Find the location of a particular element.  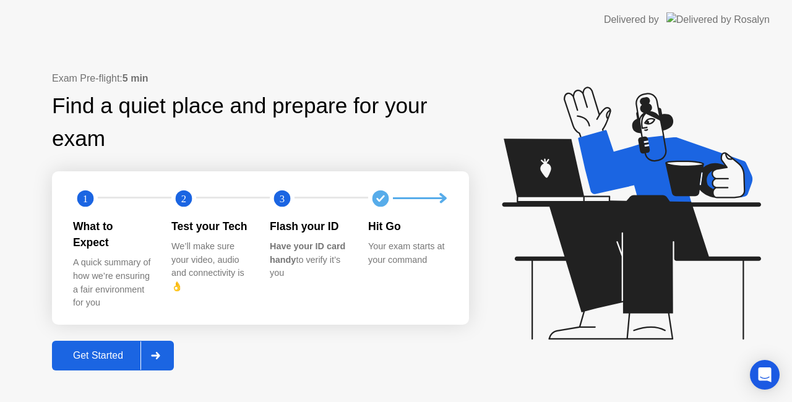

div: We’ll make sure your video, audio and connectivity is 👌 is located at coordinates (210, 267).